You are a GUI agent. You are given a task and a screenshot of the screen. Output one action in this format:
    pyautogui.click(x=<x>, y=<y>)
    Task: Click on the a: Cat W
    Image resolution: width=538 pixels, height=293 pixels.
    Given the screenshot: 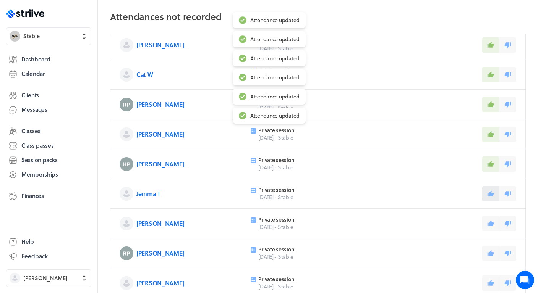 What is the action you would take?
    pyautogui.click(x=145, y=74)
    